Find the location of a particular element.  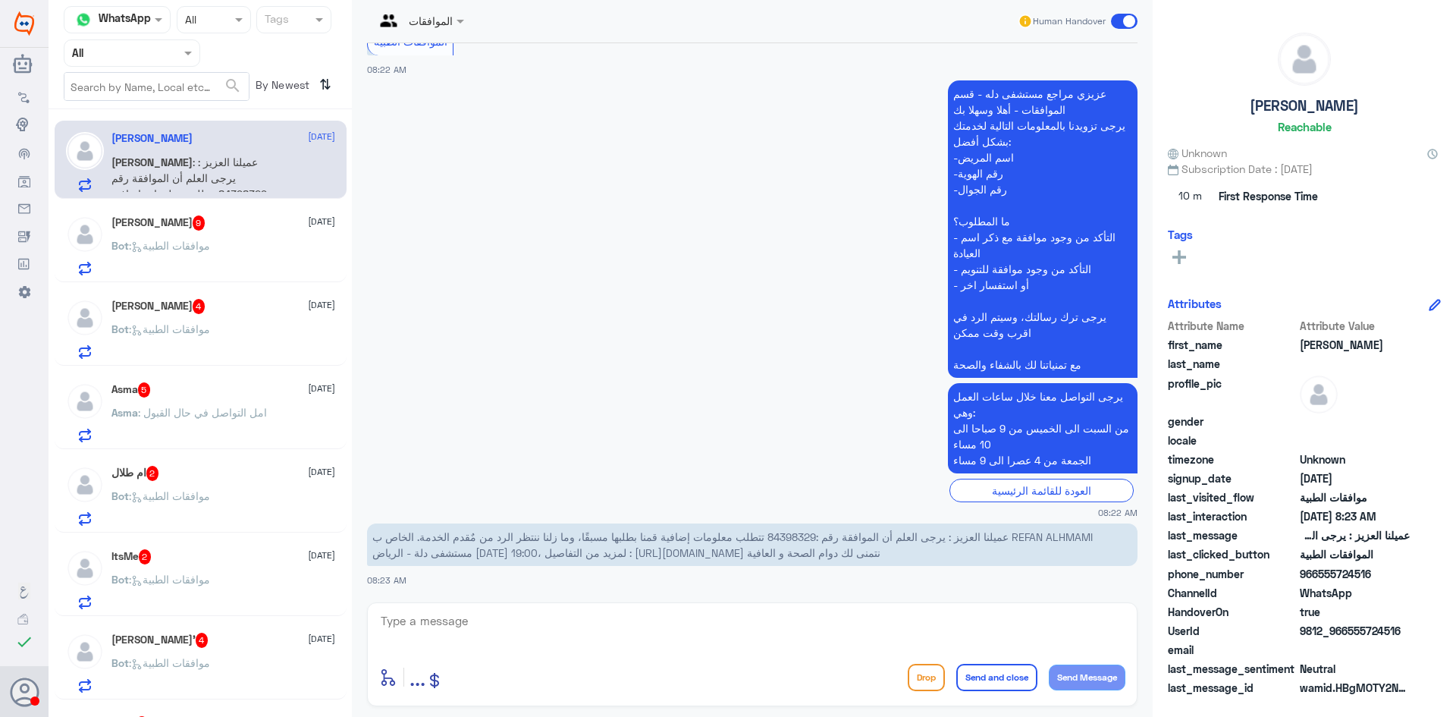

span: last_message_sentiment is located at coordinates (1232, 668).